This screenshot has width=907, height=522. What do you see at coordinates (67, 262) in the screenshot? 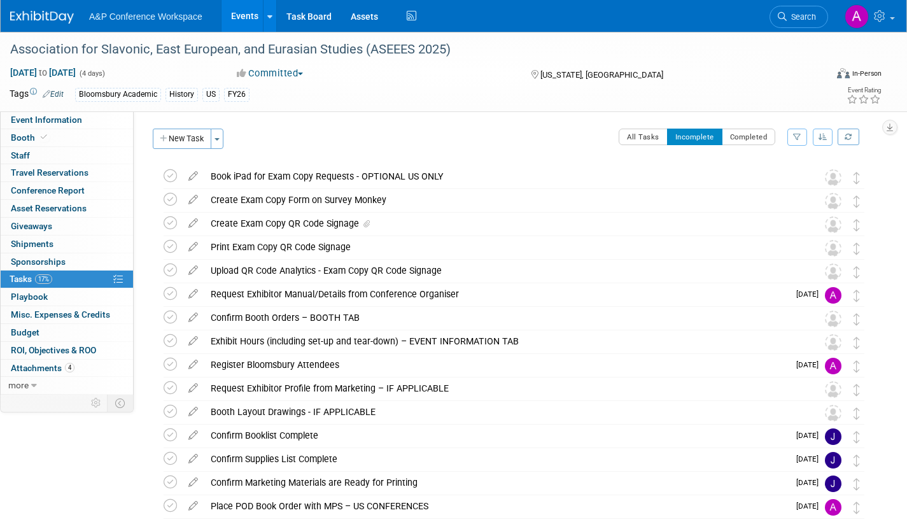
I see `a: Sponsorships` at bounding box center [67, 262].